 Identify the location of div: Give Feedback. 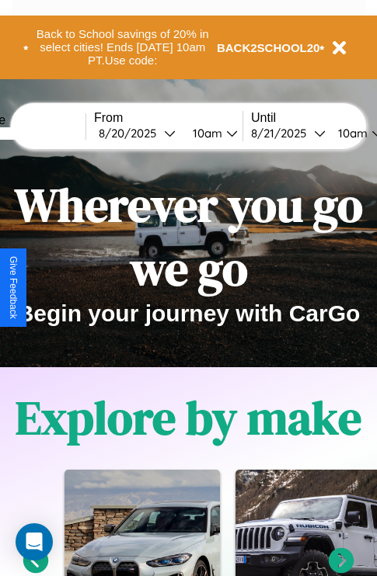
(13, 287).